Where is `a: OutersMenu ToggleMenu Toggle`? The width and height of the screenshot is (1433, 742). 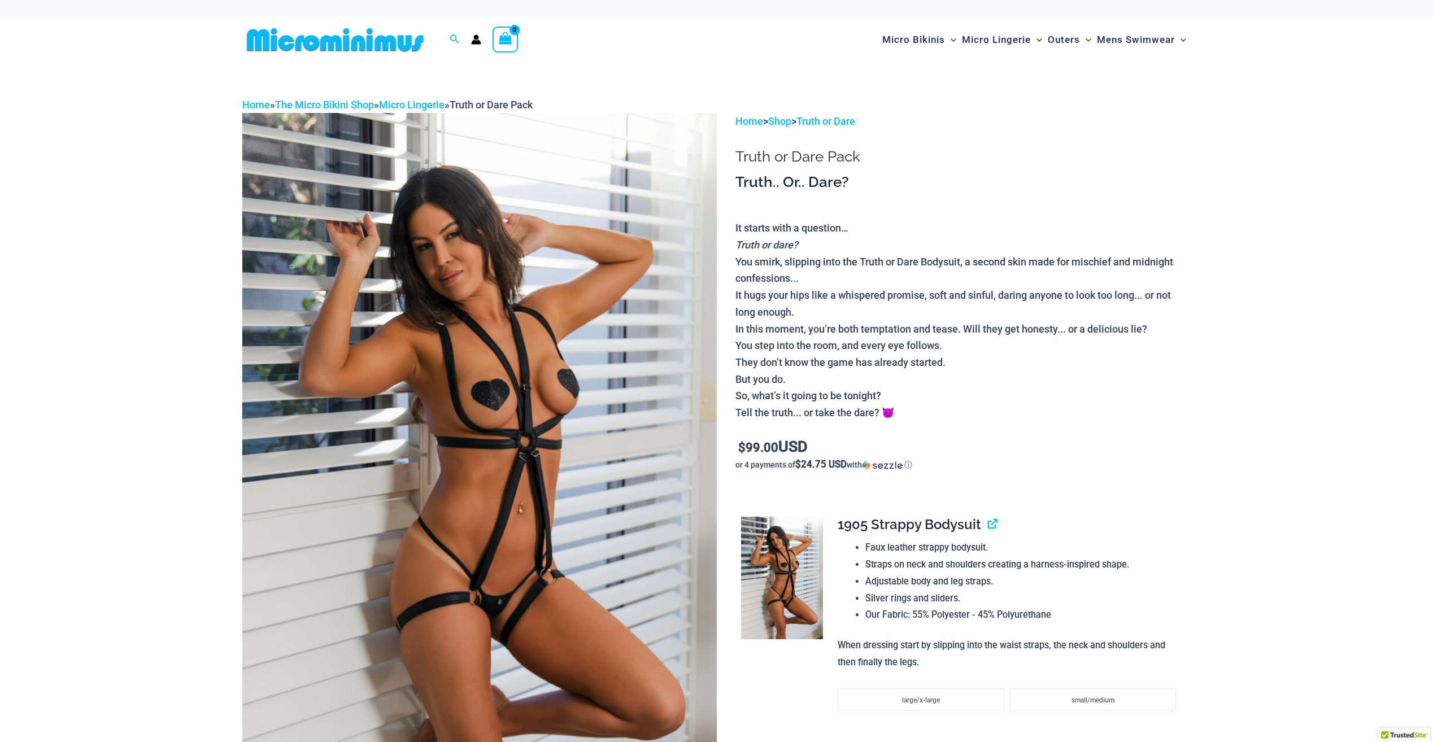 a: OutersMenu ToggleMenu Toggle is located at coordinates (1069, 40).